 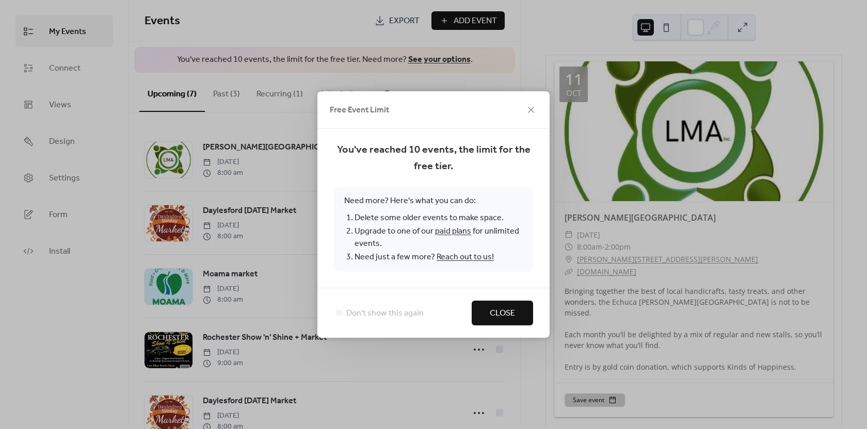 What do you see at coordinates (439, 238) in the screenshot?
I see `li: Upgrade to one of our for unlimited events.` at bounding box center [439, 238].